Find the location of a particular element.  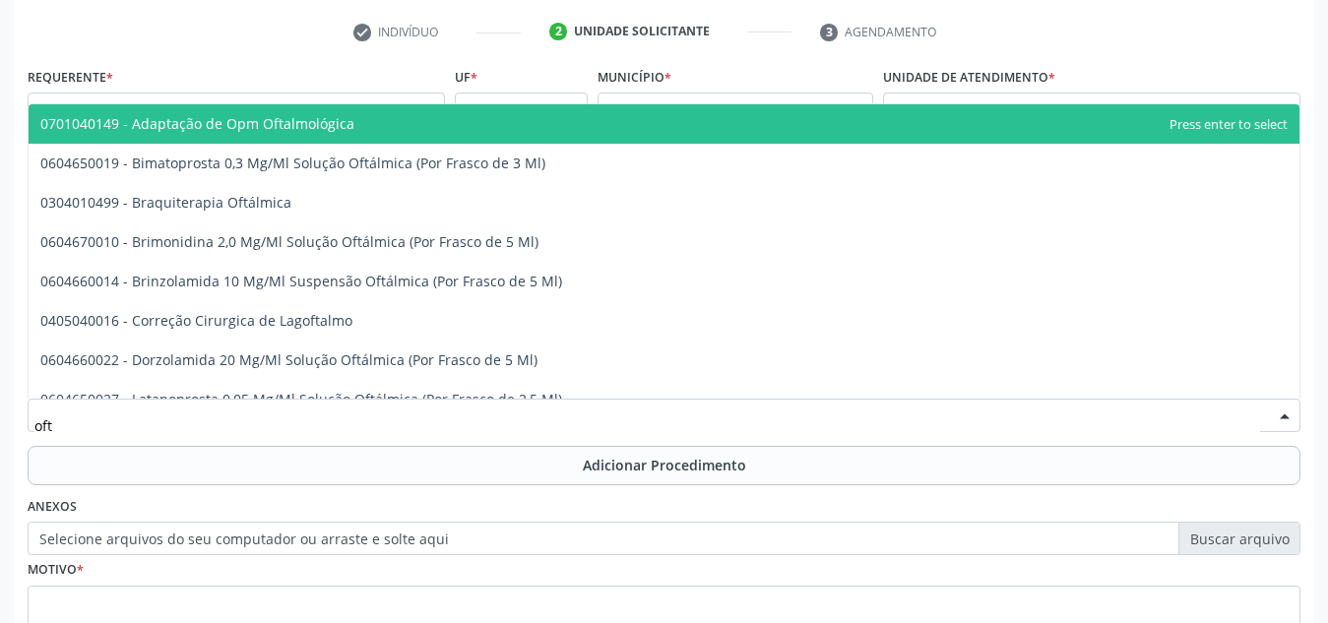

span: Unidade de Saude da Familia do Cabreiras is located at coordinates (1075, 109).